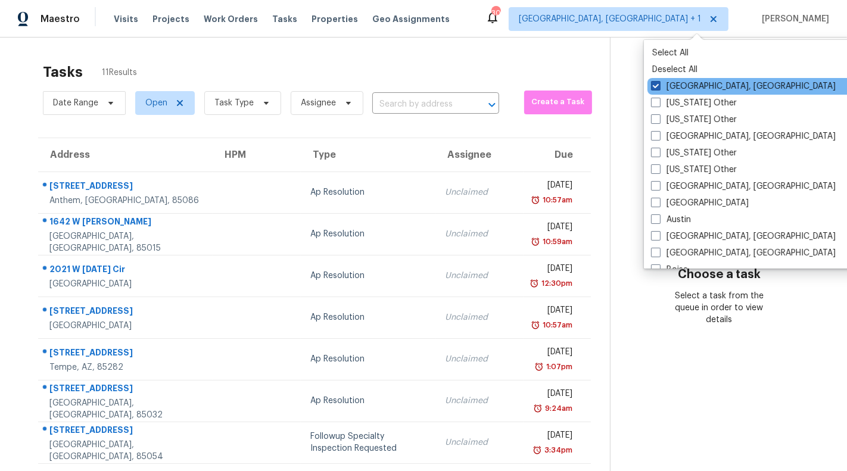 This screenshot has height=471, width=847. What do you see at coordinates (558, 367) in the screenshot?
I see `div: 1:07pm` at bounding box center [558, 367].